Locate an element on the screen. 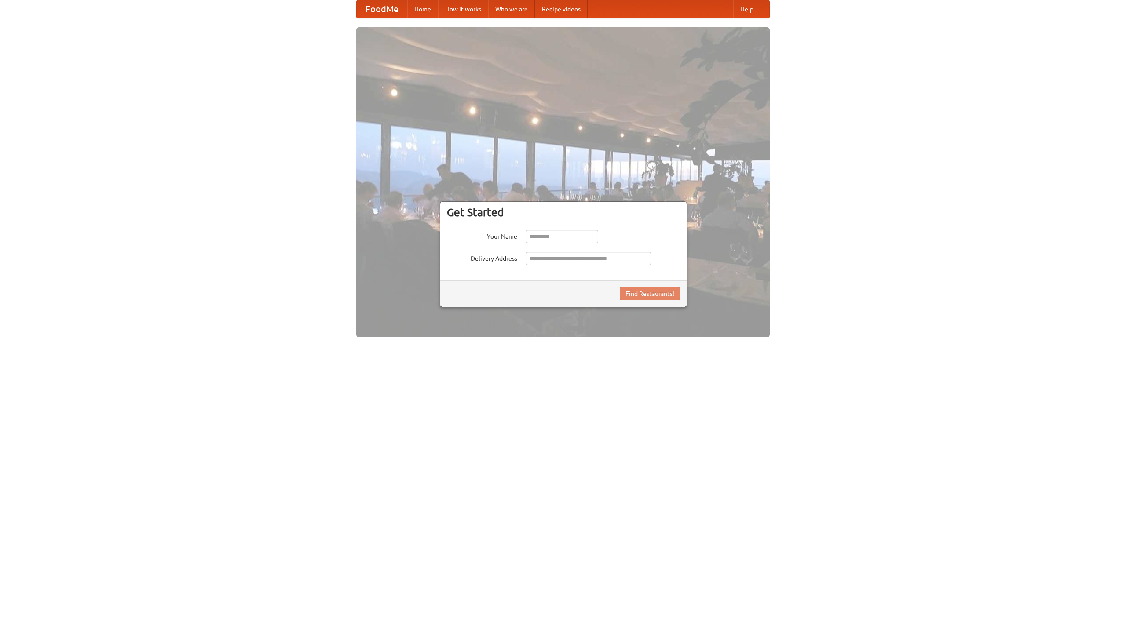 The height and width of the screenshot is (622, 1126). button: Find Restaurants! is located at coordinates (650, 294).